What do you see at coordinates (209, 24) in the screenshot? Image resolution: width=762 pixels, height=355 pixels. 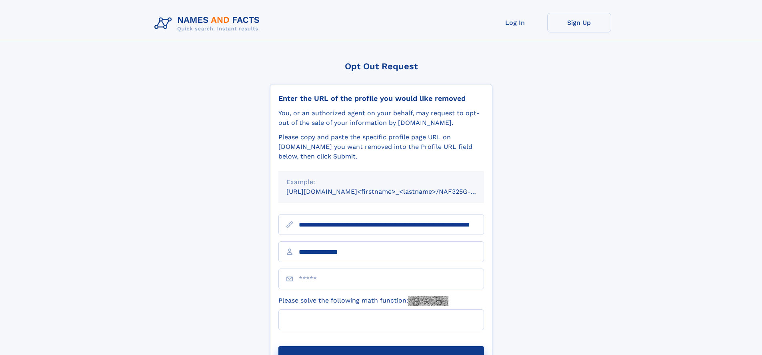 I see `img: Logo Names and Facts` at bounding box center [209, 24].